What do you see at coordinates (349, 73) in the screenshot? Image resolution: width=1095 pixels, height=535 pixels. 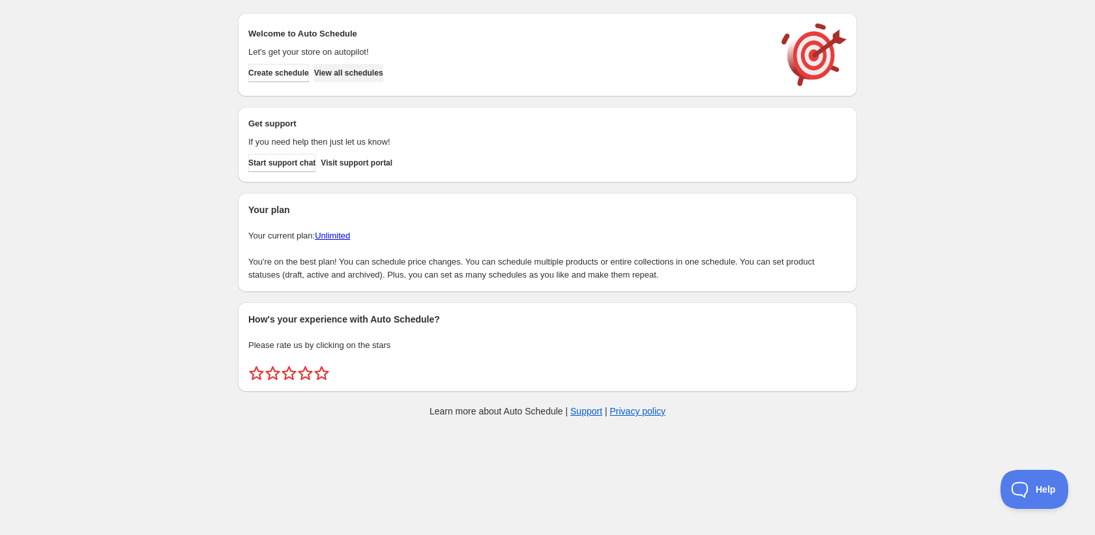 I see `span: View all schedules` at bounding box center [349, 73].